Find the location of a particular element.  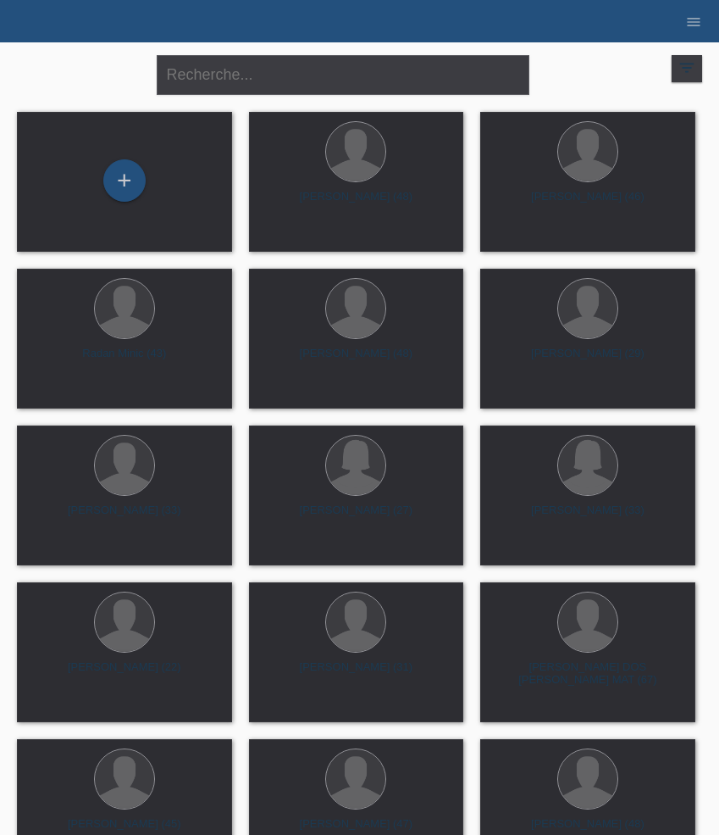

div: Enregistrer le client is located at coordinates (125, 180).